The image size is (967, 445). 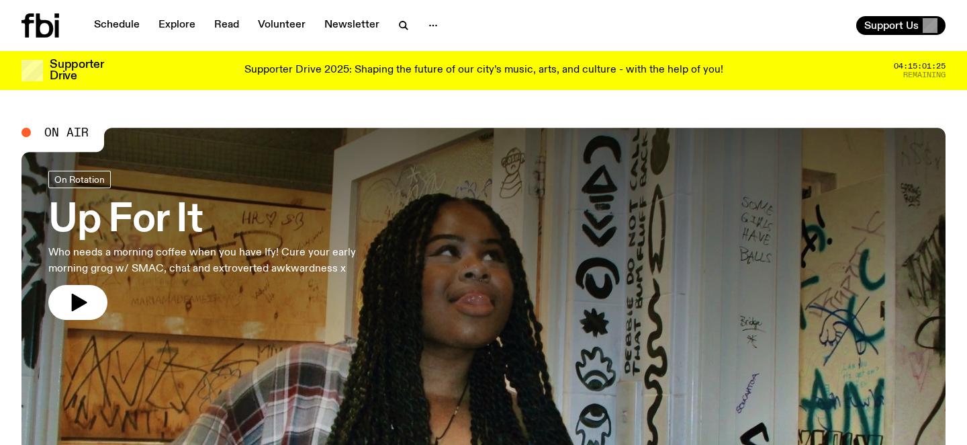 What do you see at coordinates (220, 245) in the screenshot?
I see `a: Up For ItWho needs a morning coffee when you have Ify! Cure your early morning grog w/ SMAC, chat...` at bounding box center [220, 245].